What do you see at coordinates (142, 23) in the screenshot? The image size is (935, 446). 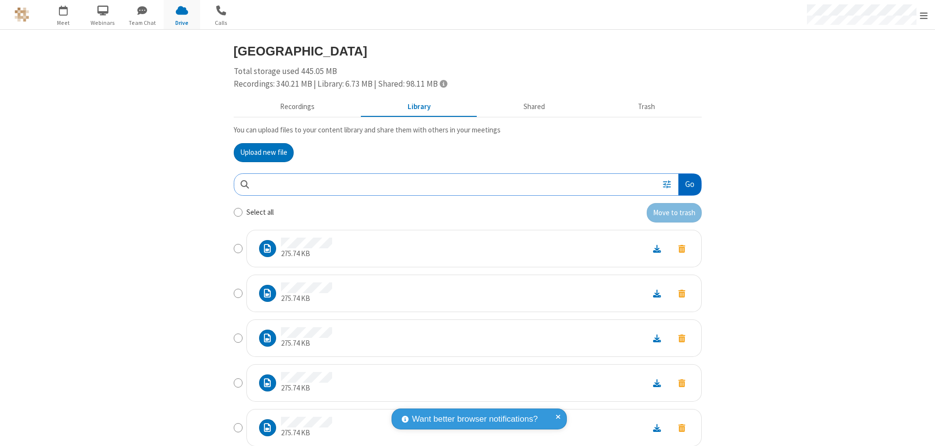 I see `span: Team Chat` at bounding box center [142, 23].